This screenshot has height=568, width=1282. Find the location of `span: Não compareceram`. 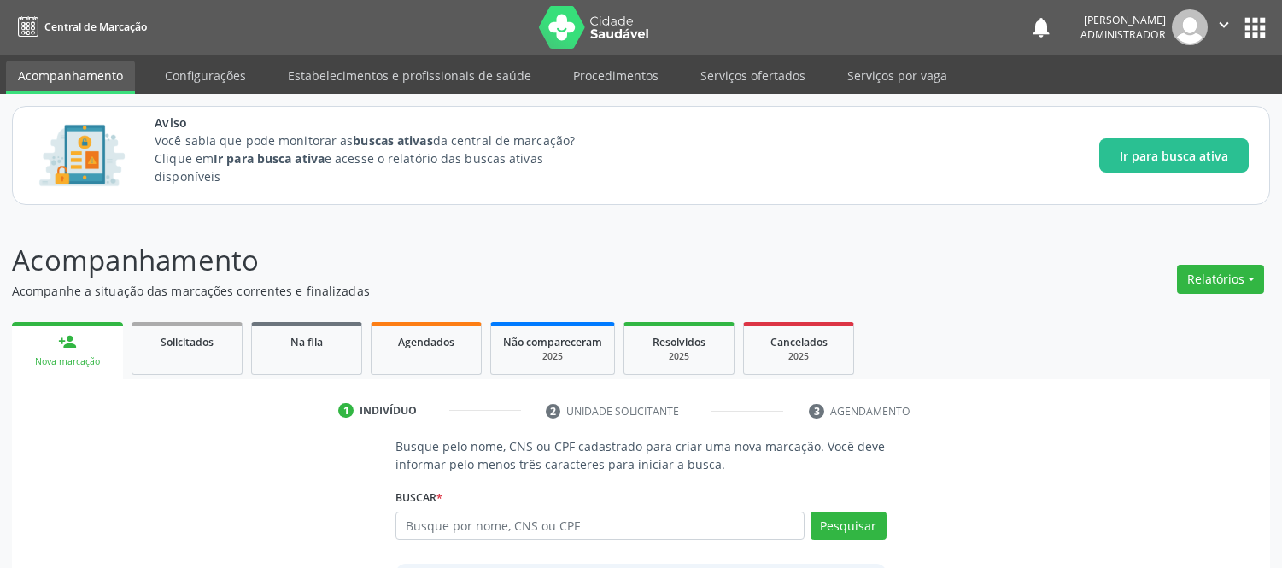

span: Não compareceram is located at coordinates (553, 342).